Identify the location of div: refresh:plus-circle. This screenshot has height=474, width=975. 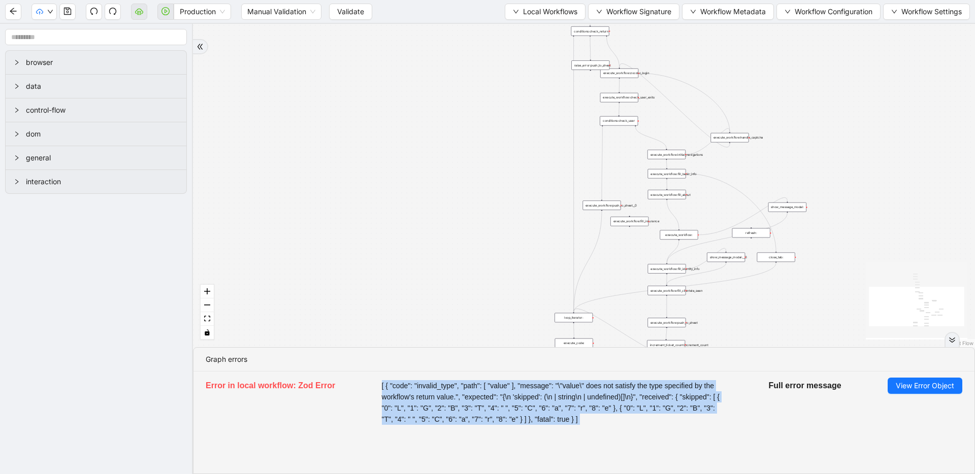
(751, 233).